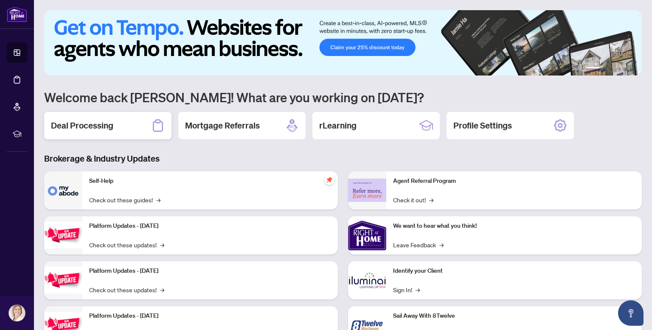 This screenshot has height=330, width=652. Describe the element at coordinates (17, 14) in the screenshot. I see `img: logo` at that location.